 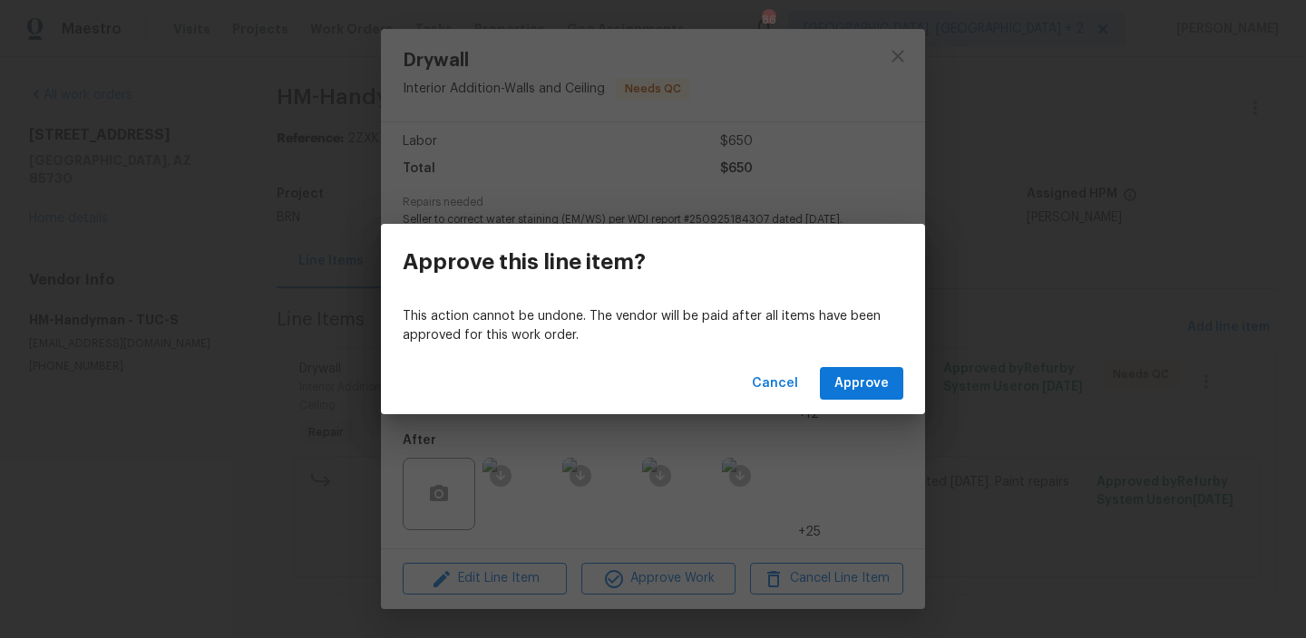 I want to click on button: Approve, so click(x=861, y=384).